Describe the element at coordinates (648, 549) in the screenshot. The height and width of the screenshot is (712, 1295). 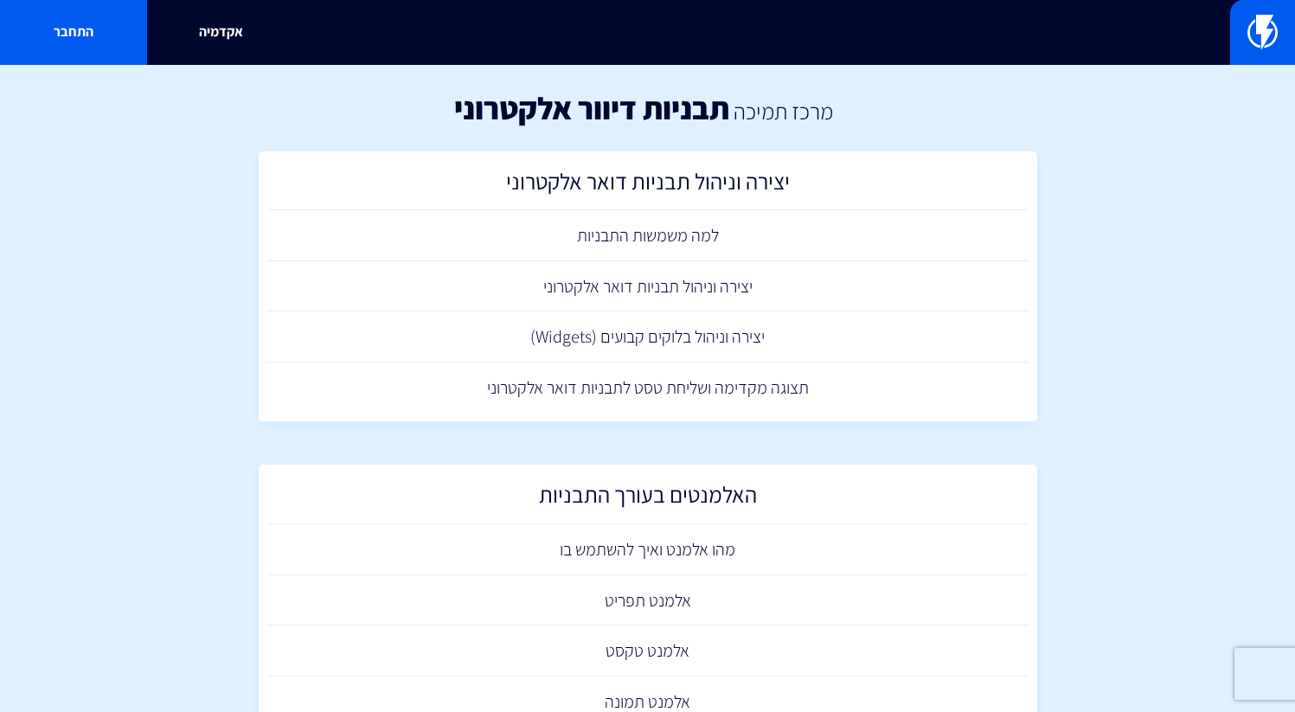
I see `a: מהו אלמנט ואיך להשתמש בו` at that location.